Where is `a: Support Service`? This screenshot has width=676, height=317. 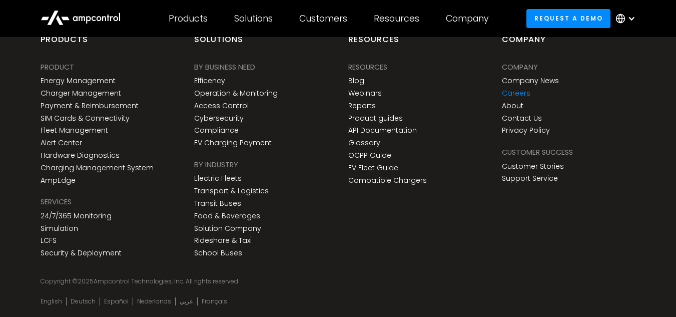 a: Support Service is located at coordinates (530, 178).